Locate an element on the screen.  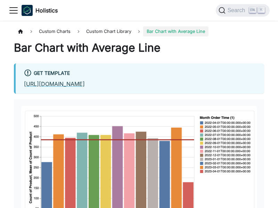
span: Custom Chart Library is located at coordinates (109, 31).